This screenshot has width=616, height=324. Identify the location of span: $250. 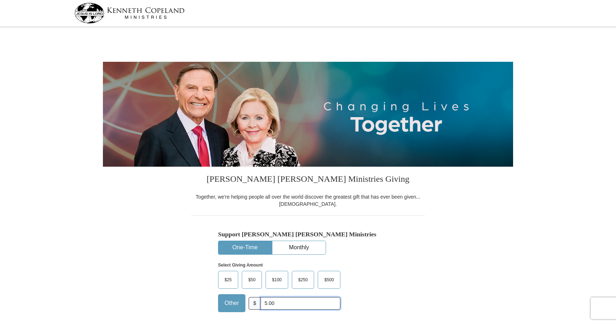
(303, 280).